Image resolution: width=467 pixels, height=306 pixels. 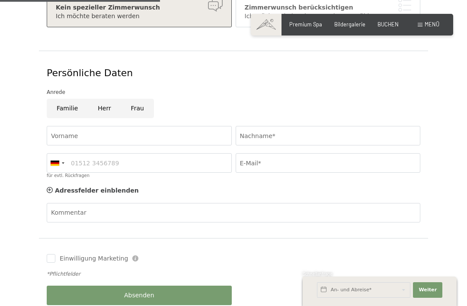 What do you see at coordinates (94, 259) in the screenshot?
I see `span: Einwilligung Marketing` at bounding box center [94, 259].